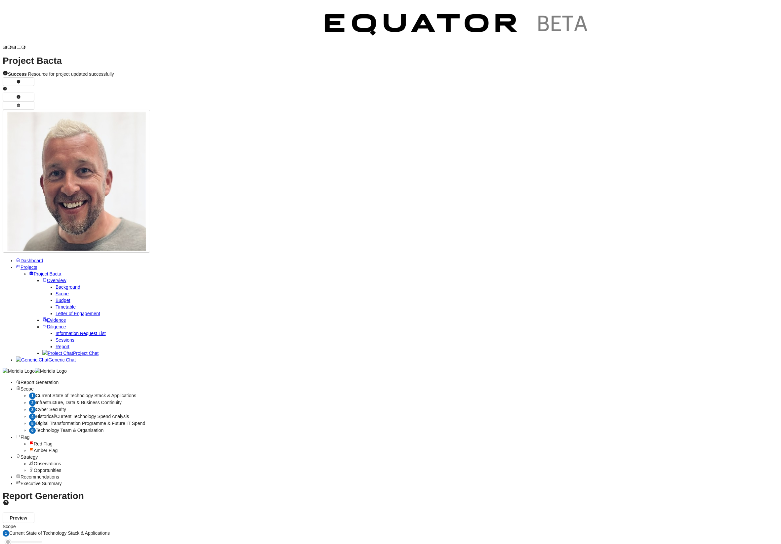  Describe the element at coordinates (46, 450) in the screenshot. I see `span: Amber Flag` at that location.